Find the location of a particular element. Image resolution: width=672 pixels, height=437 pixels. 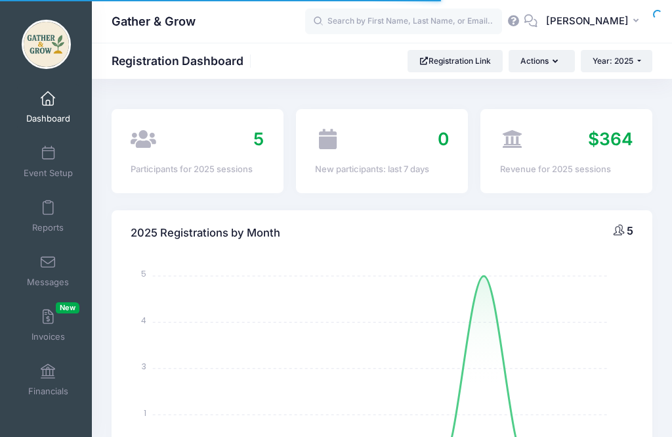

div: New participants: last 7 days is located at coordinates (381, 169).